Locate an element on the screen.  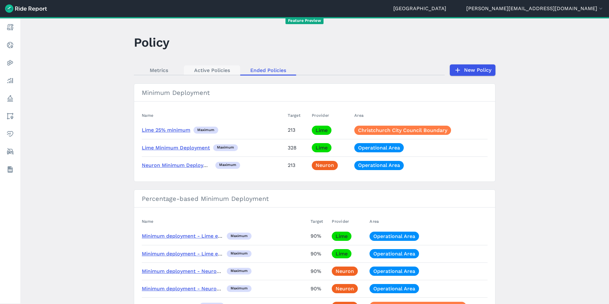
a: Policy is located at coordinates (10, 98).